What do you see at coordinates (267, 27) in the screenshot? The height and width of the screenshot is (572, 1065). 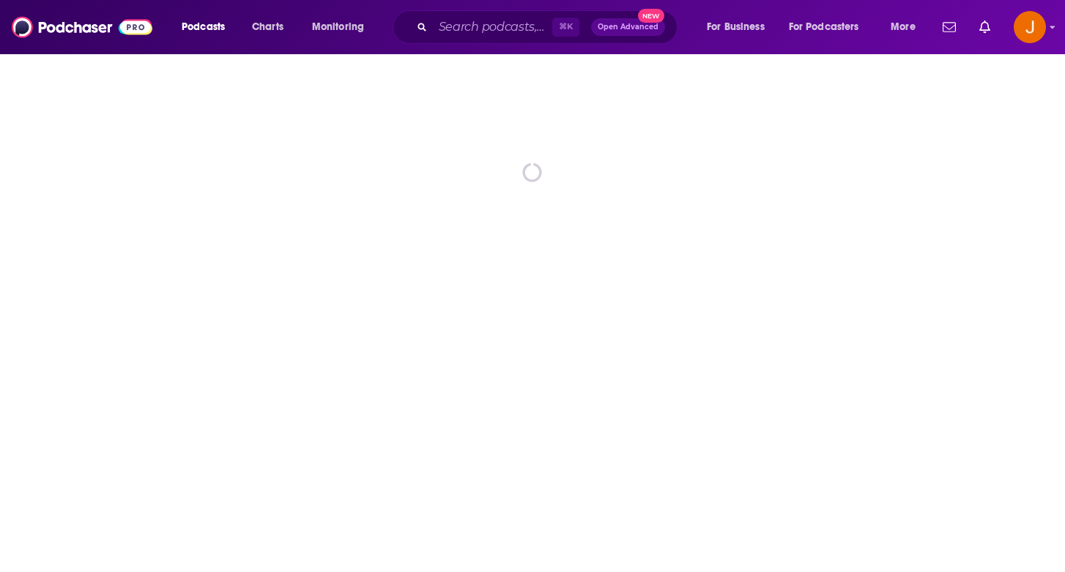 I see `span: Charts` at bounding box center [267, 27].